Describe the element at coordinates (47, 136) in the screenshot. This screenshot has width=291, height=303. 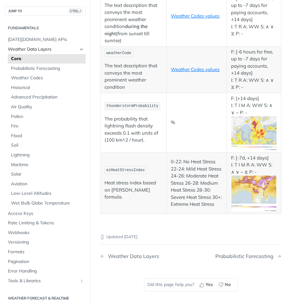
I see `a: Flood` at that location.